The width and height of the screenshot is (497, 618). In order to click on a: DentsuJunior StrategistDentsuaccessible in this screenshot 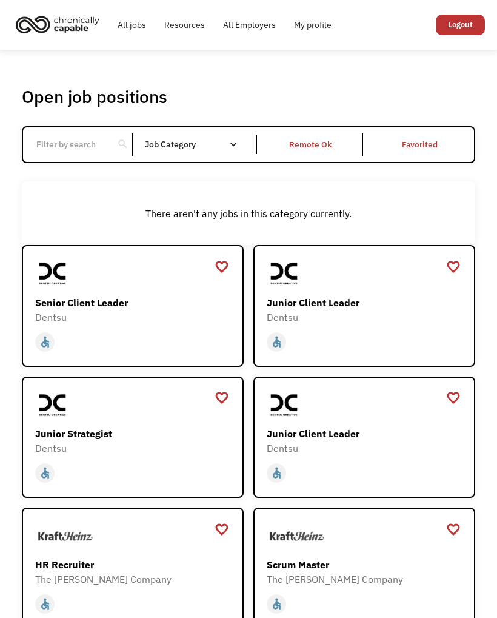, I will do `click(133, 437)`.